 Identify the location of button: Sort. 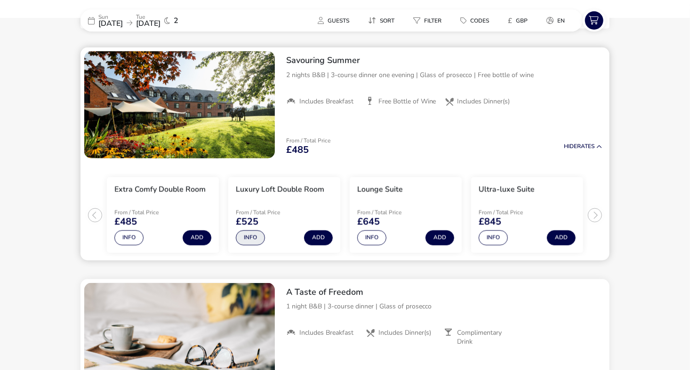
(381, 20).